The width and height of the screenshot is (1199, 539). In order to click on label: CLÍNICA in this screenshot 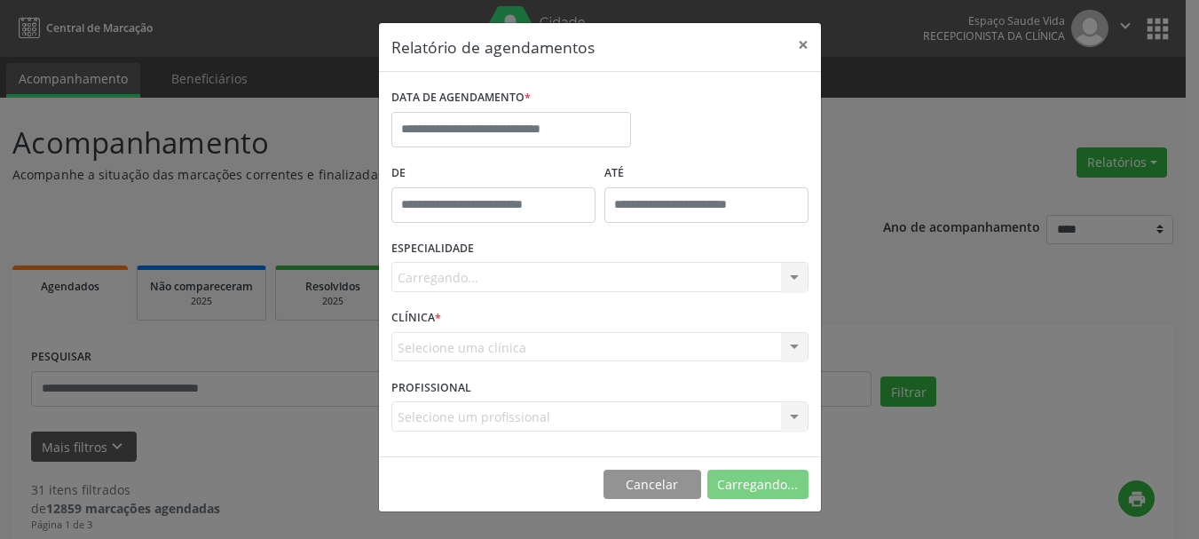, I will do `click(416, 318)`.